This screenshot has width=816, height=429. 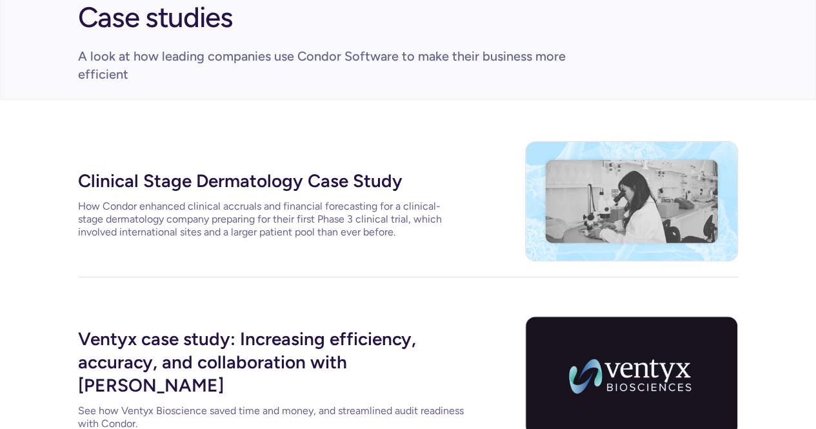 What do you see at coordinates (326, 65) in the screenshot?
I see `div: A look at how leading companies use Condor Software to make their business more efficient` at bounding box center [326, 65].